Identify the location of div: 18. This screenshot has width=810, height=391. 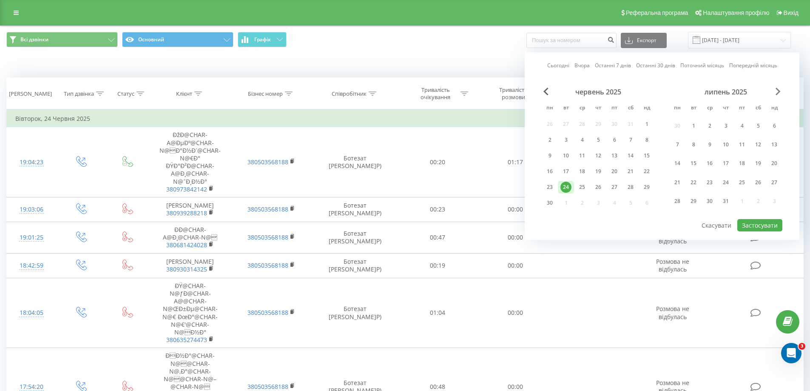
(582, 171).